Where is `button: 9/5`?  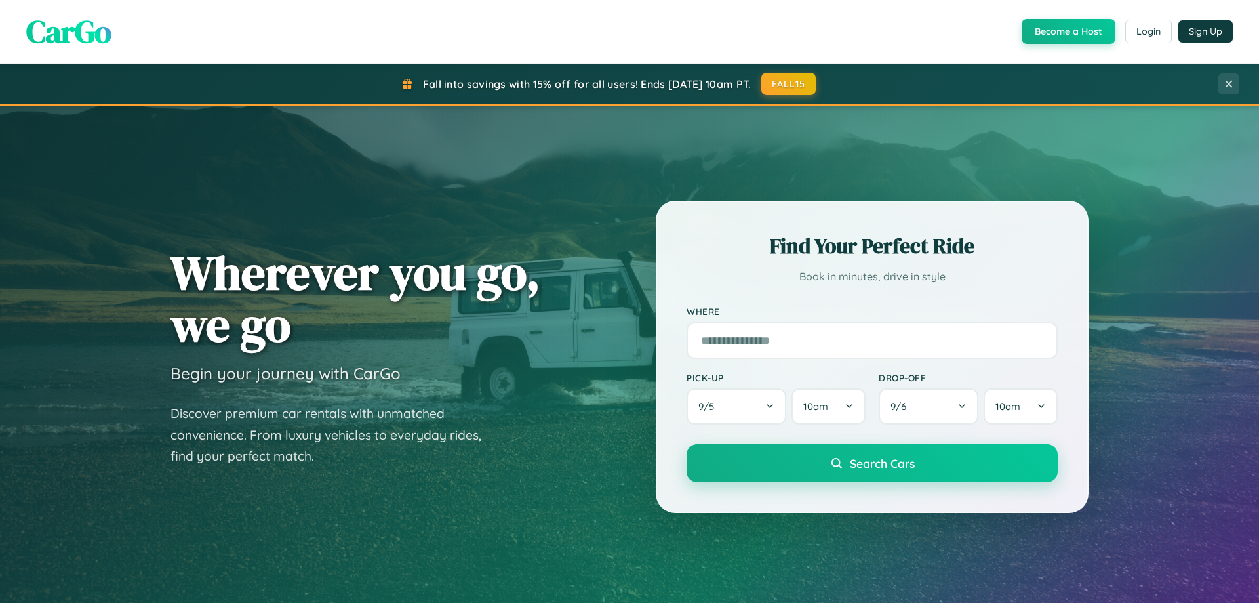
button: 9/5 is located at coordinates (736, 406).